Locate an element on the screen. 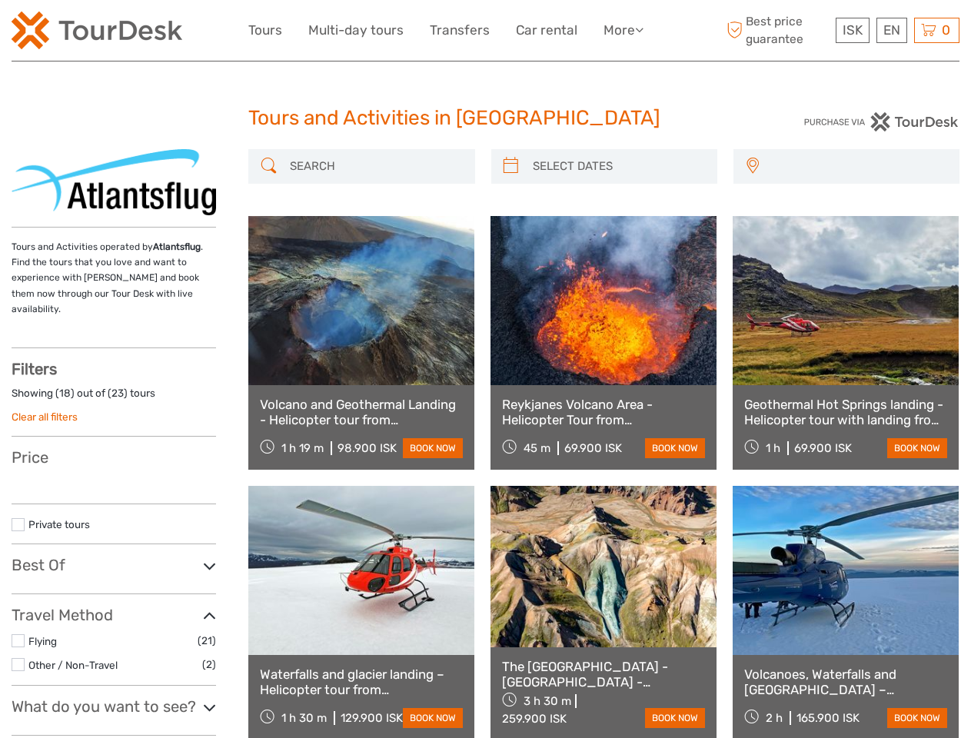 This screenshot has height=738, width=971. div: 129.900 ISK is located at coordinates (371, 718).